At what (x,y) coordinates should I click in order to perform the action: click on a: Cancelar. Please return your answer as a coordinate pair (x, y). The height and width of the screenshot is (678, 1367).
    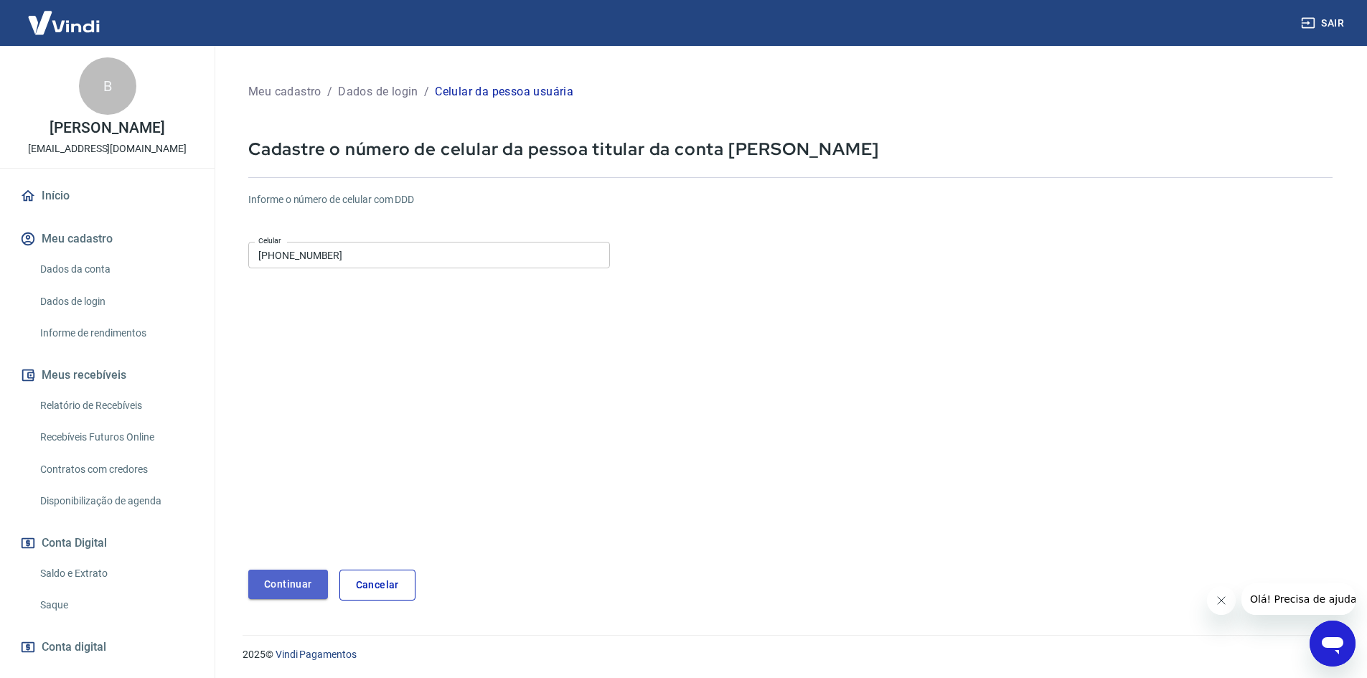
    Looking at the image, I should click on (378, 585).